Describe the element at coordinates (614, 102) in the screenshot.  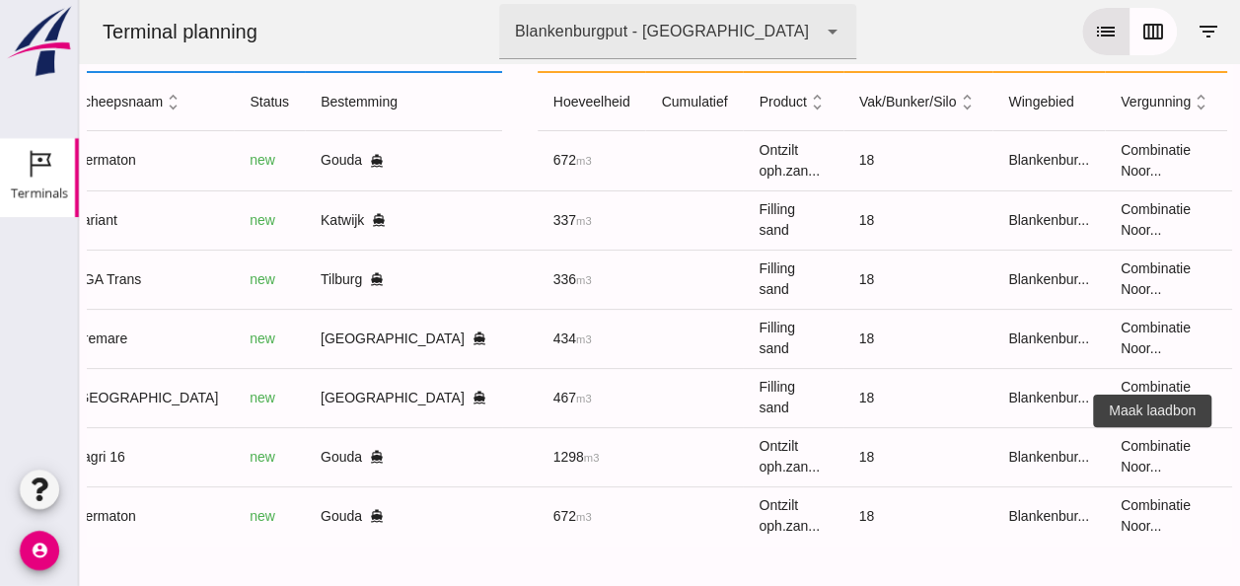
I see `th: cumulatief` at that location.